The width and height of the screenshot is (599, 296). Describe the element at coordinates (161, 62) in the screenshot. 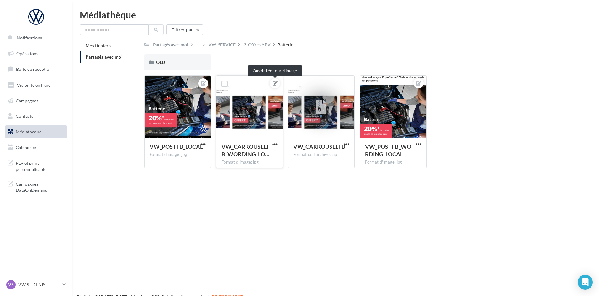

I see `span: OLD` at that location.